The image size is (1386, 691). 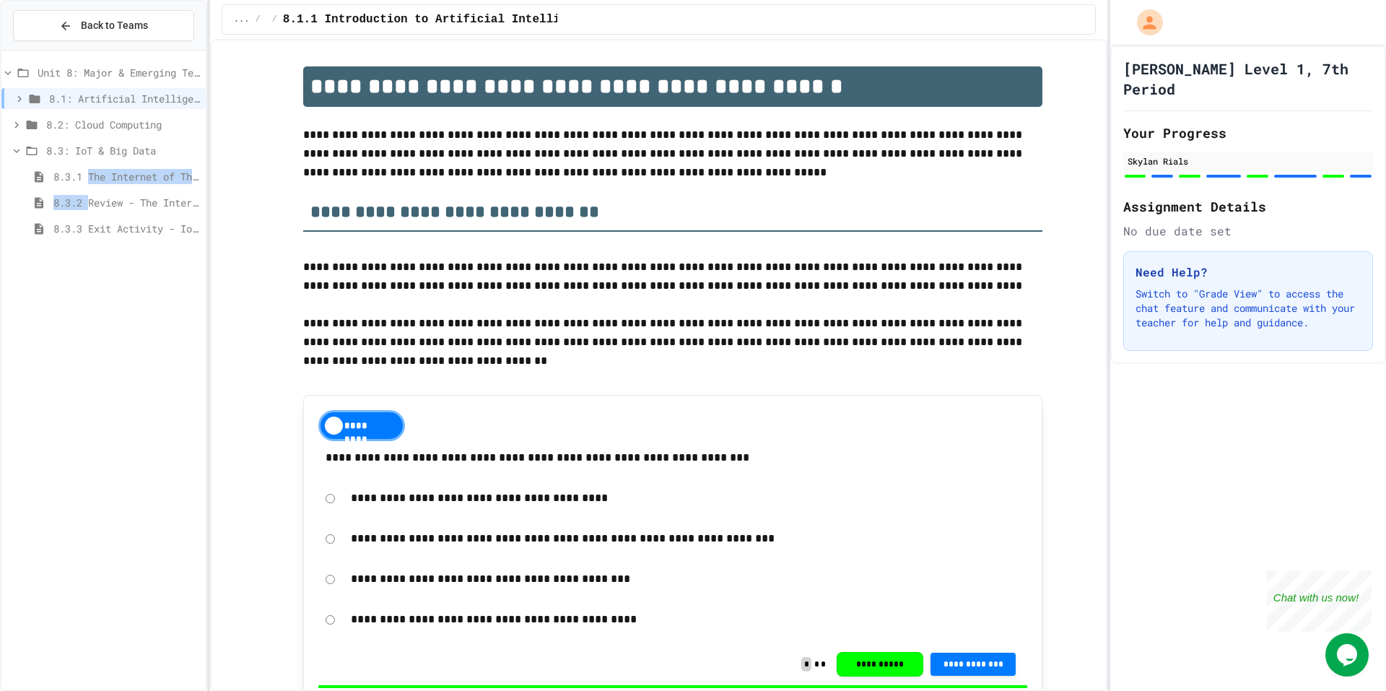 I want to click on span: 8.3.2 Review - The Internet of Things and Big Data, so click(x=126, y=202).